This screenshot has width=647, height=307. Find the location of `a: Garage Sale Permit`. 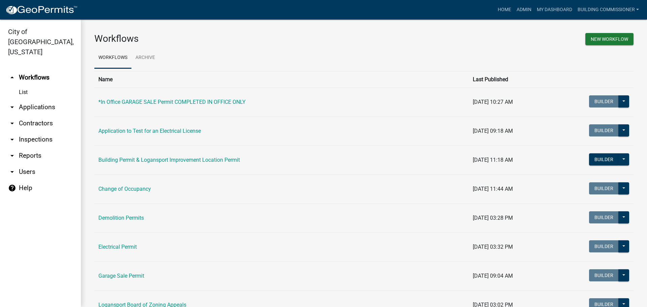

a: Garage Sale Permit is located at coordinates (121, 276).